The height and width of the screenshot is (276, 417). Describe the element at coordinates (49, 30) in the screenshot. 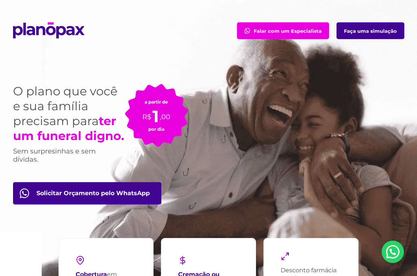

I see `img: planopax` at that location.